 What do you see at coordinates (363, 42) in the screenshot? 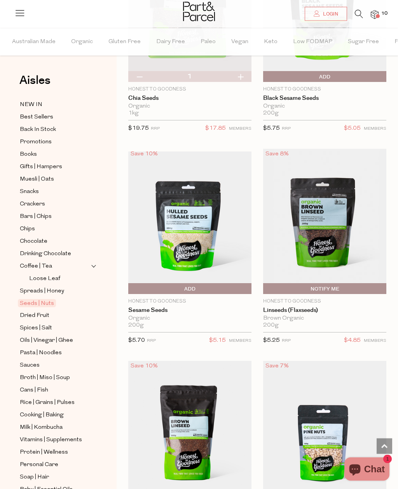
I see `span: Sugar Free` at bounding box center [363, 42].